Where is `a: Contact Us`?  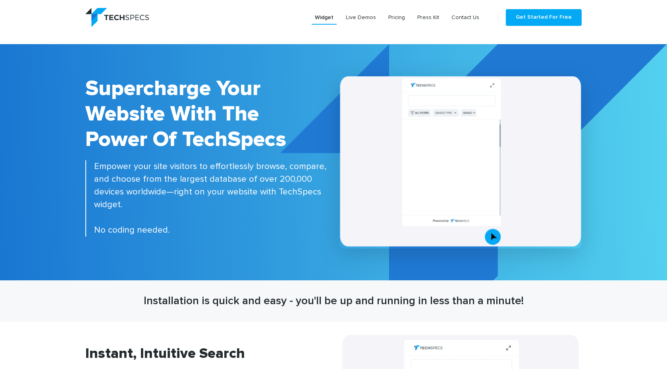 a: Contact Us is located at coordinates (465, 17).